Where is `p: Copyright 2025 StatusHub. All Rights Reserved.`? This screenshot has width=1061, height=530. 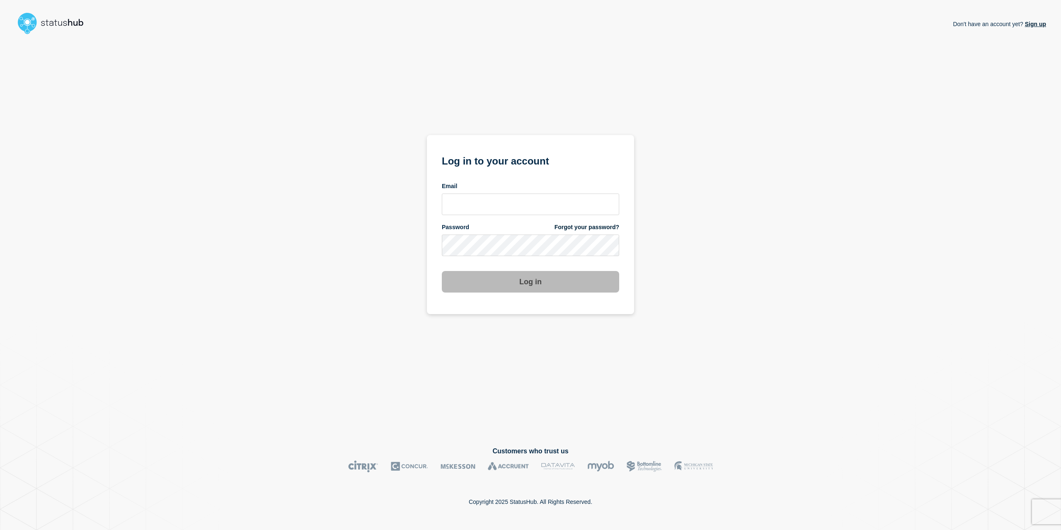 p: Copyright 2025 StatusHub. All Rights Reserved. is located at coordinates (531, 502).